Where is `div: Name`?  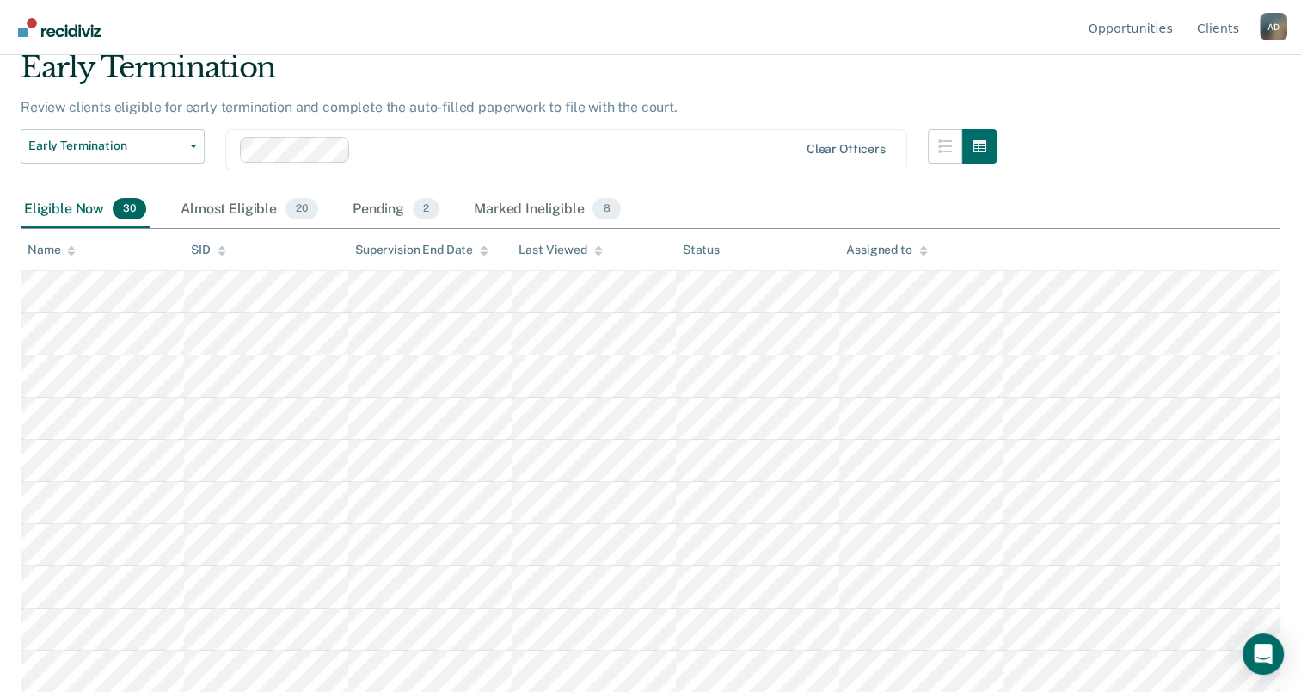
div: Name is located at coordinates (52, 249).